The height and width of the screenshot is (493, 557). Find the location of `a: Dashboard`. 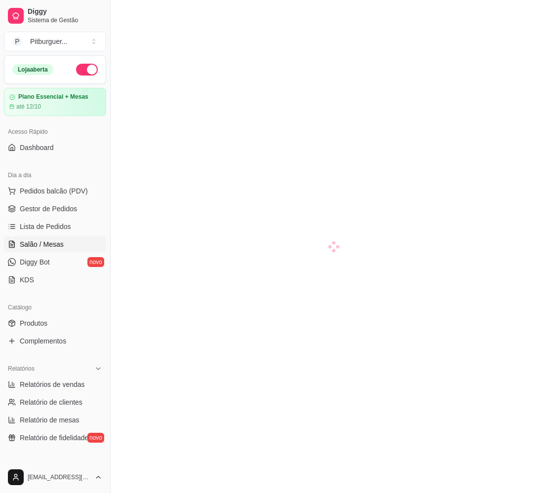

a: Dashboard is located at coordinates (55, 148).